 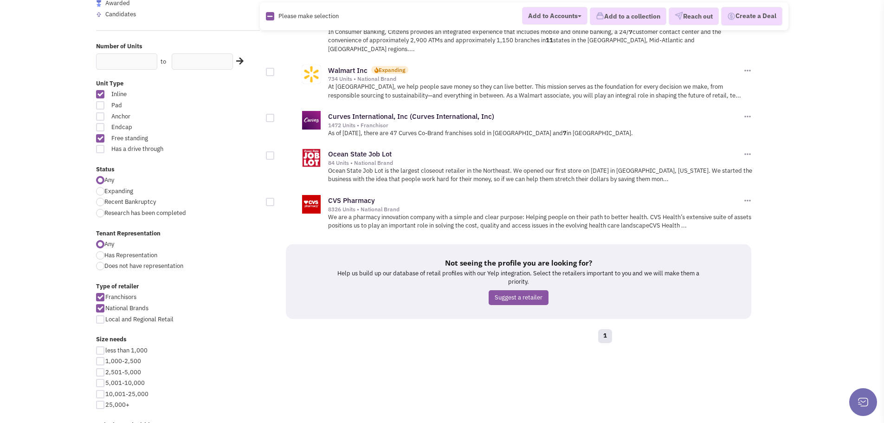 What do you see at coordinates (411, 116) in the screenshot?
I see `a: Curves International, Inc (Curves International, Inc)` at bounding box center [411, 116].